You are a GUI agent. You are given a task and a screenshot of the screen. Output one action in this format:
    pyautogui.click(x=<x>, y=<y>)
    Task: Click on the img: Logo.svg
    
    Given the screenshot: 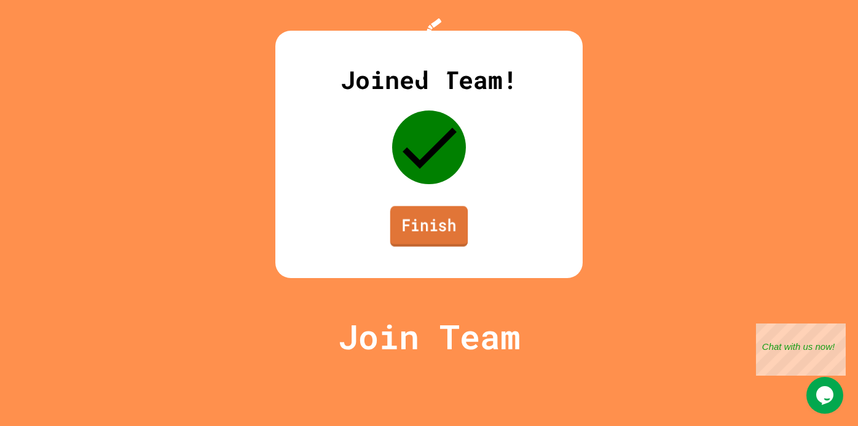 What is the action you would take?
    pyautogui.click(x=429, y=49)
    